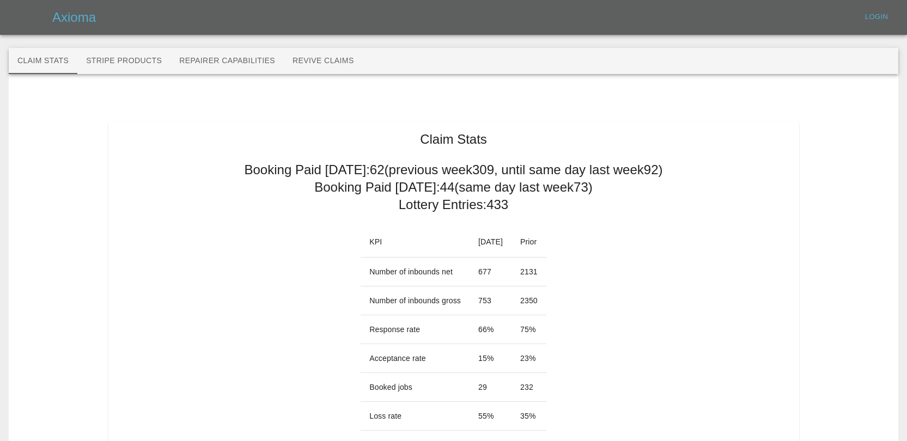 The height and width of the screenshot is (441, 907). I want to click on th: Prior, so click(529, 242).